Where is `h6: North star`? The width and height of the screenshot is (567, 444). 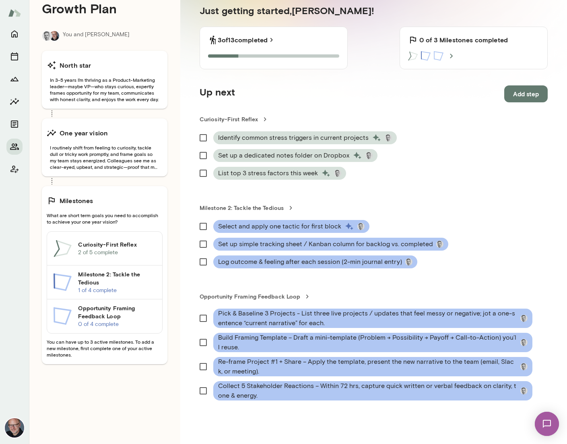
h6: North star is located at coordinates (75, 65).